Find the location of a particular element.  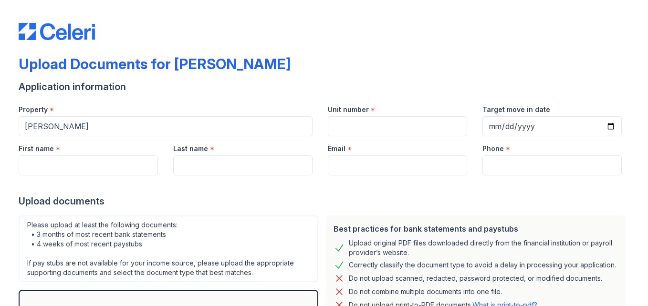

div: Application information is located at coordinates (324, 87).